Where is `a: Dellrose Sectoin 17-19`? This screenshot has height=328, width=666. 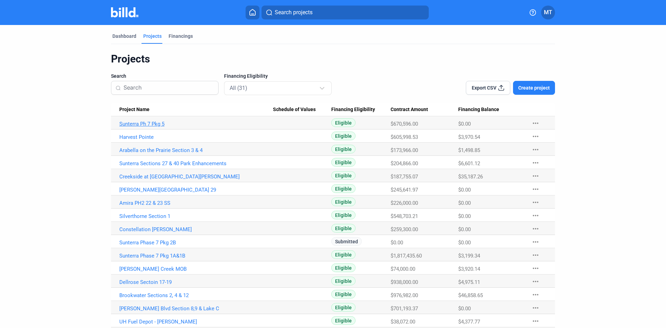 a: Dellrose Sectoin 17-19 is located at coordinates (196, 282).